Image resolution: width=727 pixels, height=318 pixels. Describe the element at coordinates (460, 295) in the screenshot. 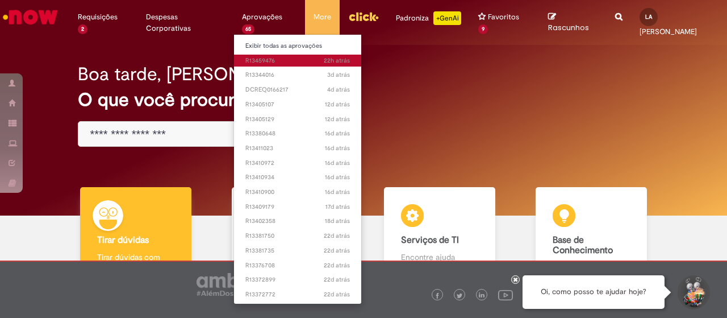

I see `img: logo_footer_twitter.png` at that location.